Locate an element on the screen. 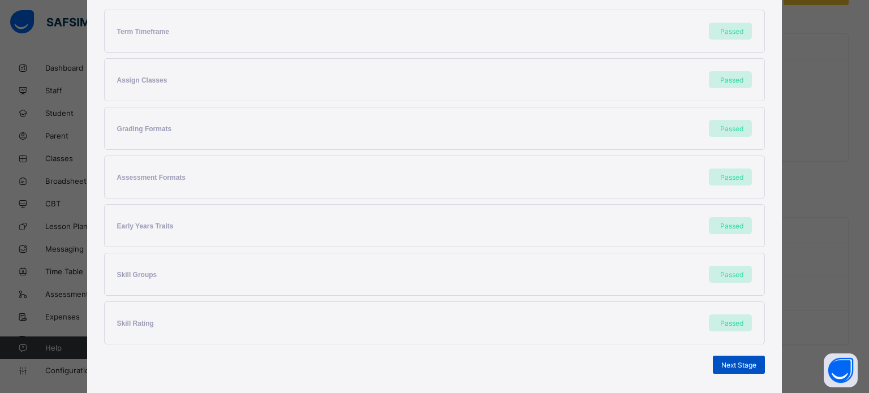 This screenshot has width=869, height=393. span: Skill Groups is located at coordinates (137, 275).